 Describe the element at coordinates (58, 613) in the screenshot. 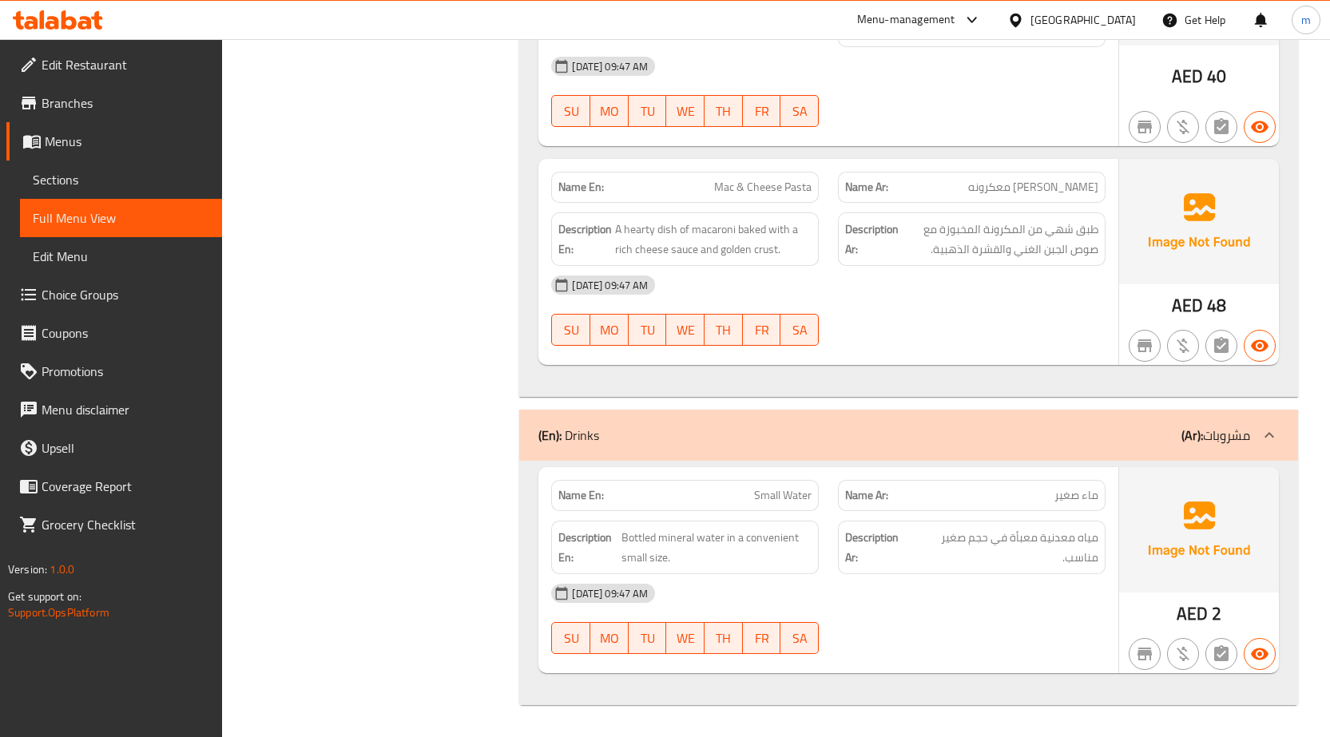

I see `a: Support.OpsPlatform` at that location.